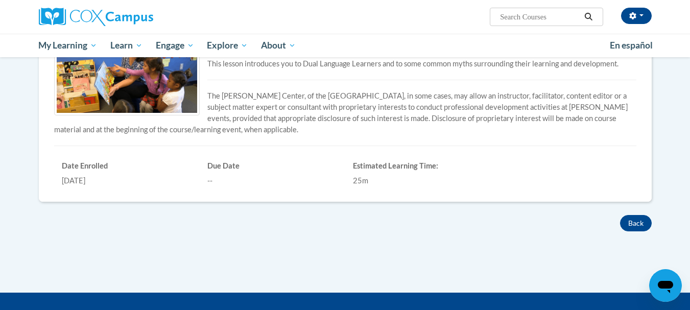 The height and width of the screenshot is (310, 690). I want to click on h6: Due Date, so click(272, 166).